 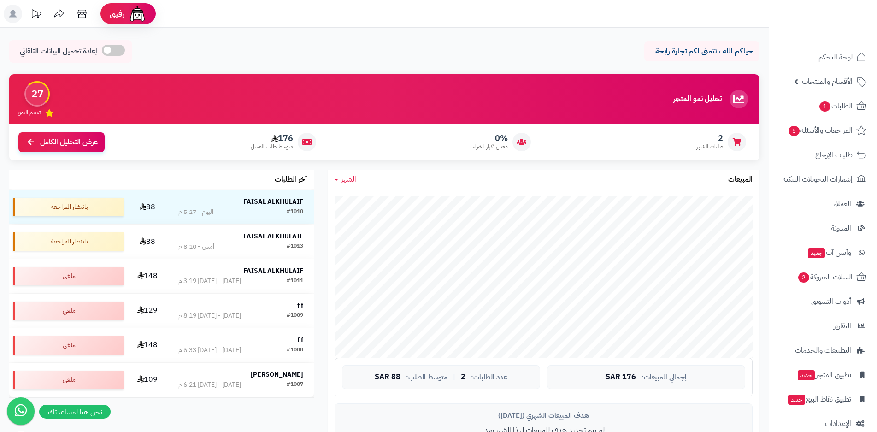 What do you see at coordinates (29, 112) in the screenshot?
I see `span: تقييم النمو` at bounding box center [29, 112].